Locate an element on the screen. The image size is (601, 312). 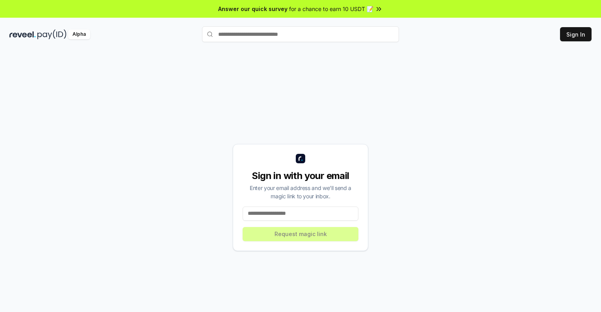
div: Enter your email address and we’ll send a magic link to your inbox. is located at coordinates (300, 192).